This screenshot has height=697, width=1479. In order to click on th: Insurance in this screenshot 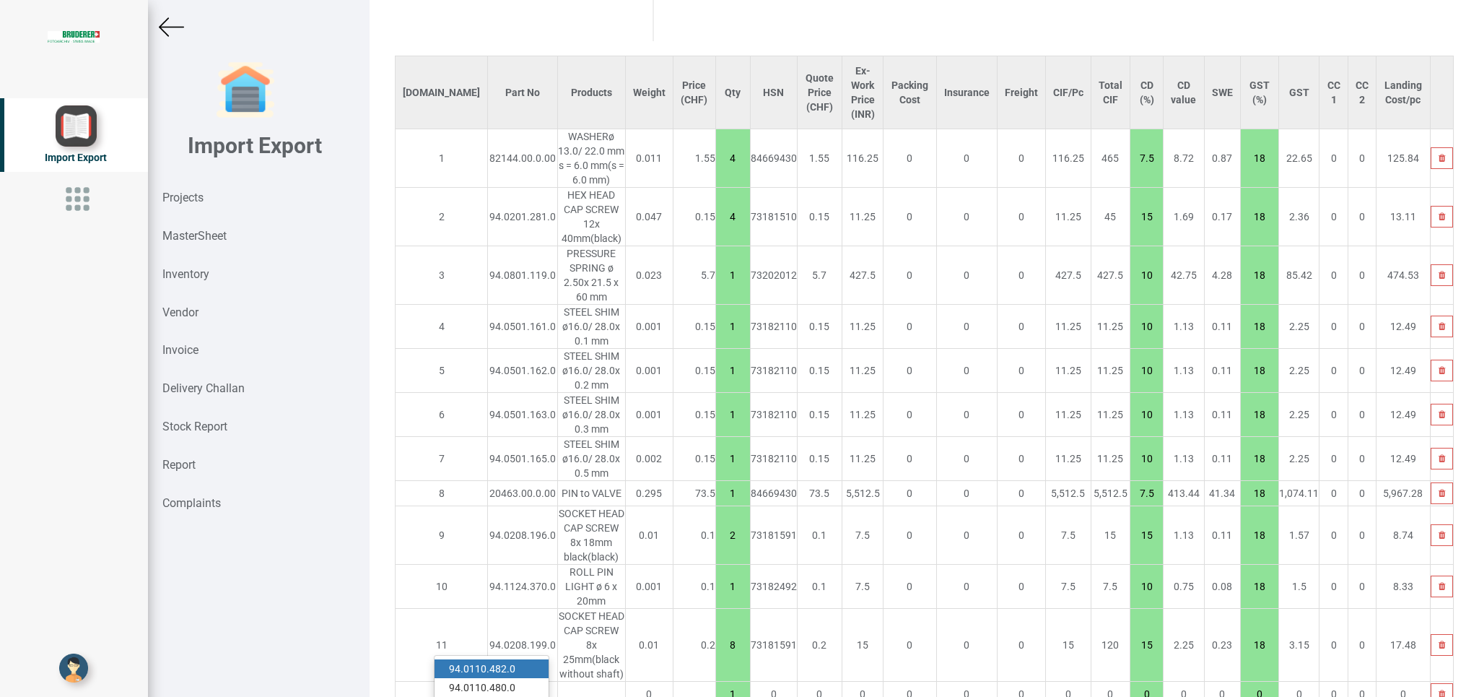, I will do `click(967, 92)`.